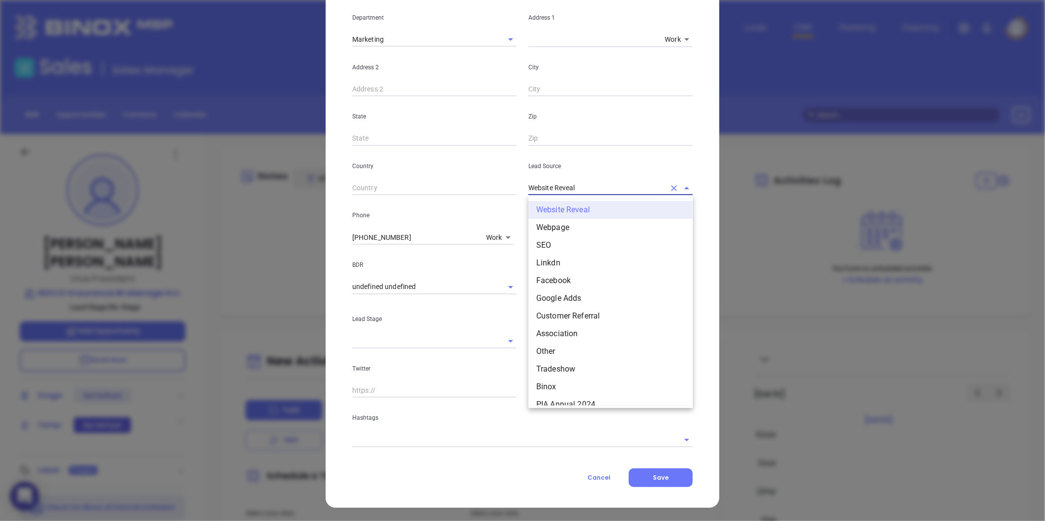 This screenshot has height=521, width=1045. Describe the element at coordinates (434, 166) in the screenshot. I see `p: Country` at that location.